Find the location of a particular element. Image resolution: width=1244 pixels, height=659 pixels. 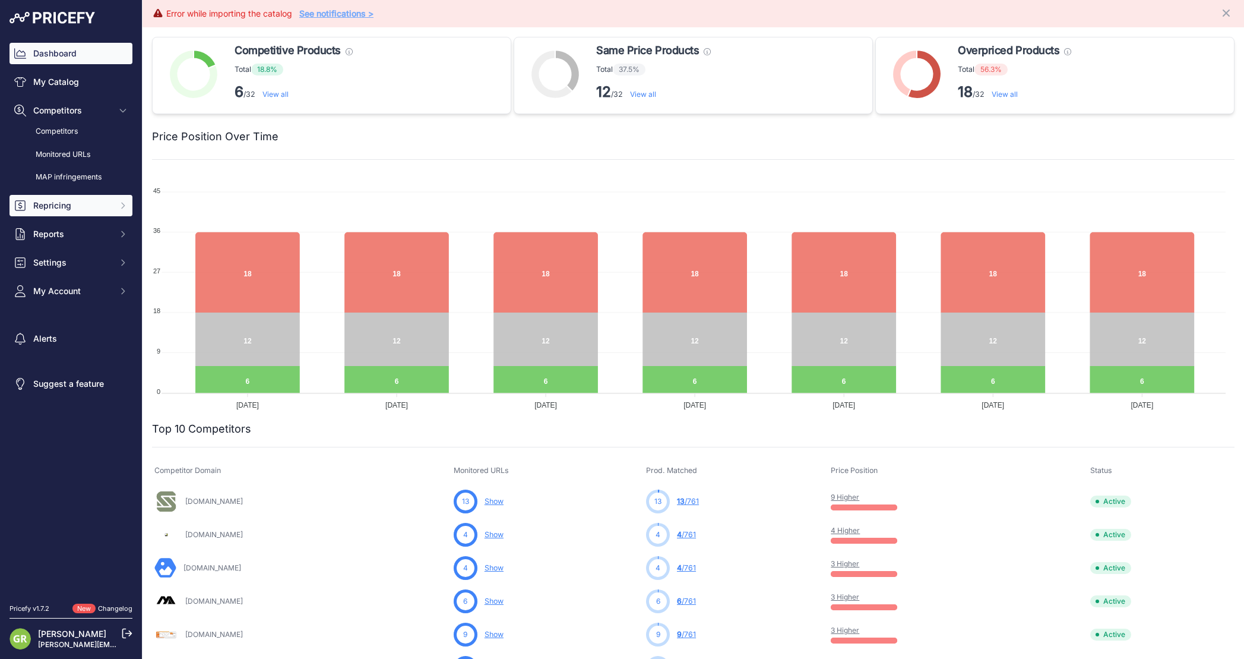

span: My Account is located at coordinates (72, 291).